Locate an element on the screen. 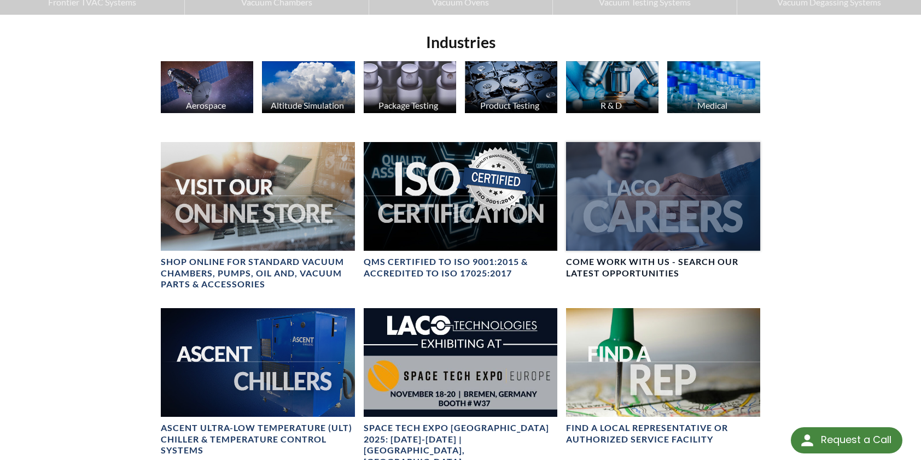  div: Altitude Simulation is located at coordinates (307, 105).